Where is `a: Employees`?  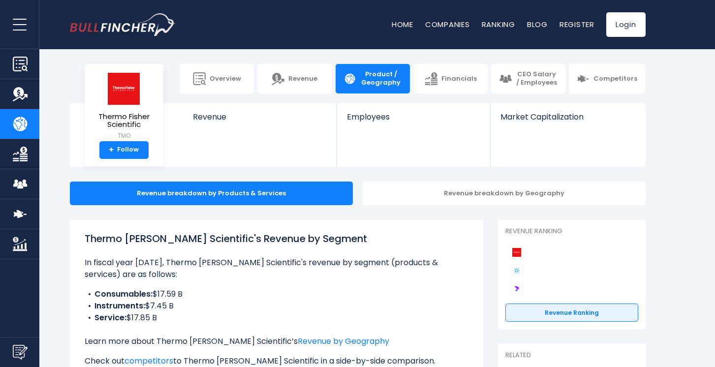
a: Employees is located at coordinates (413, 121).